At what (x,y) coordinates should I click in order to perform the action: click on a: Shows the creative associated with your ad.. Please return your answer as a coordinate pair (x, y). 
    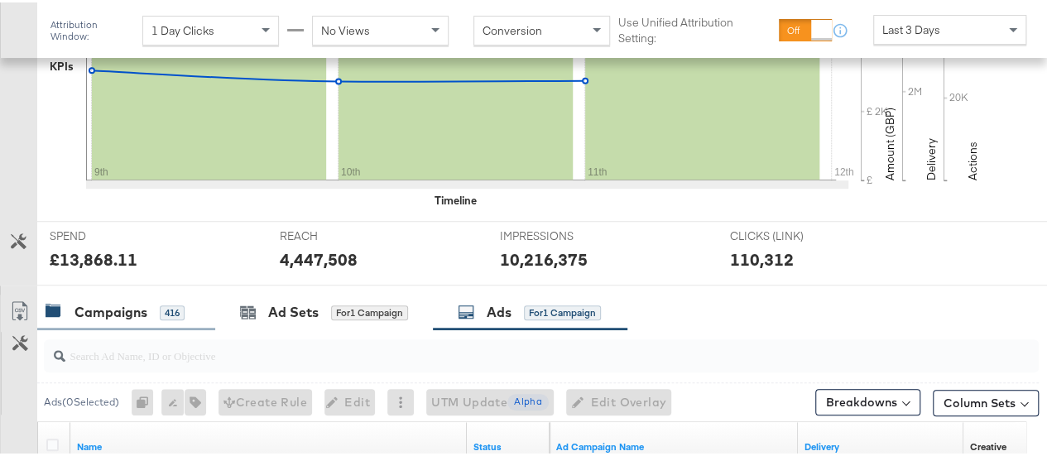
    Looking at the image, I should click on (988, 444).